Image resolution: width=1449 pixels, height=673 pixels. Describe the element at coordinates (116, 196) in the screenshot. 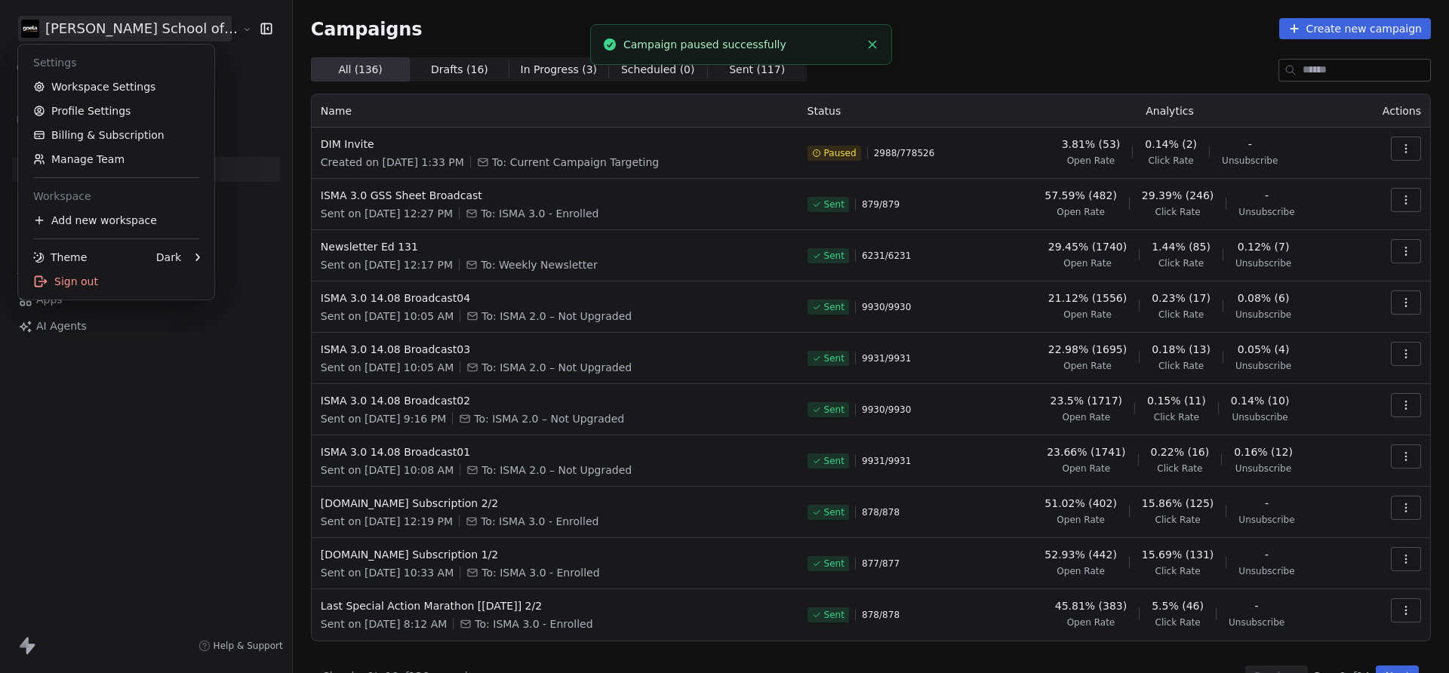

I see `div: Workspace` at that location.